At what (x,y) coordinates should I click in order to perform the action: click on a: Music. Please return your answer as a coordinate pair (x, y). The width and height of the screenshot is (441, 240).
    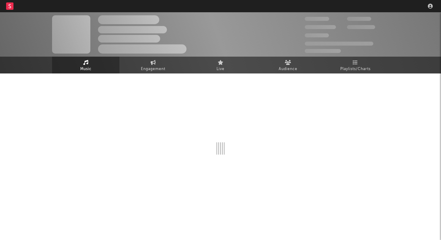
    Looking at the image, I should click on (86, 65).